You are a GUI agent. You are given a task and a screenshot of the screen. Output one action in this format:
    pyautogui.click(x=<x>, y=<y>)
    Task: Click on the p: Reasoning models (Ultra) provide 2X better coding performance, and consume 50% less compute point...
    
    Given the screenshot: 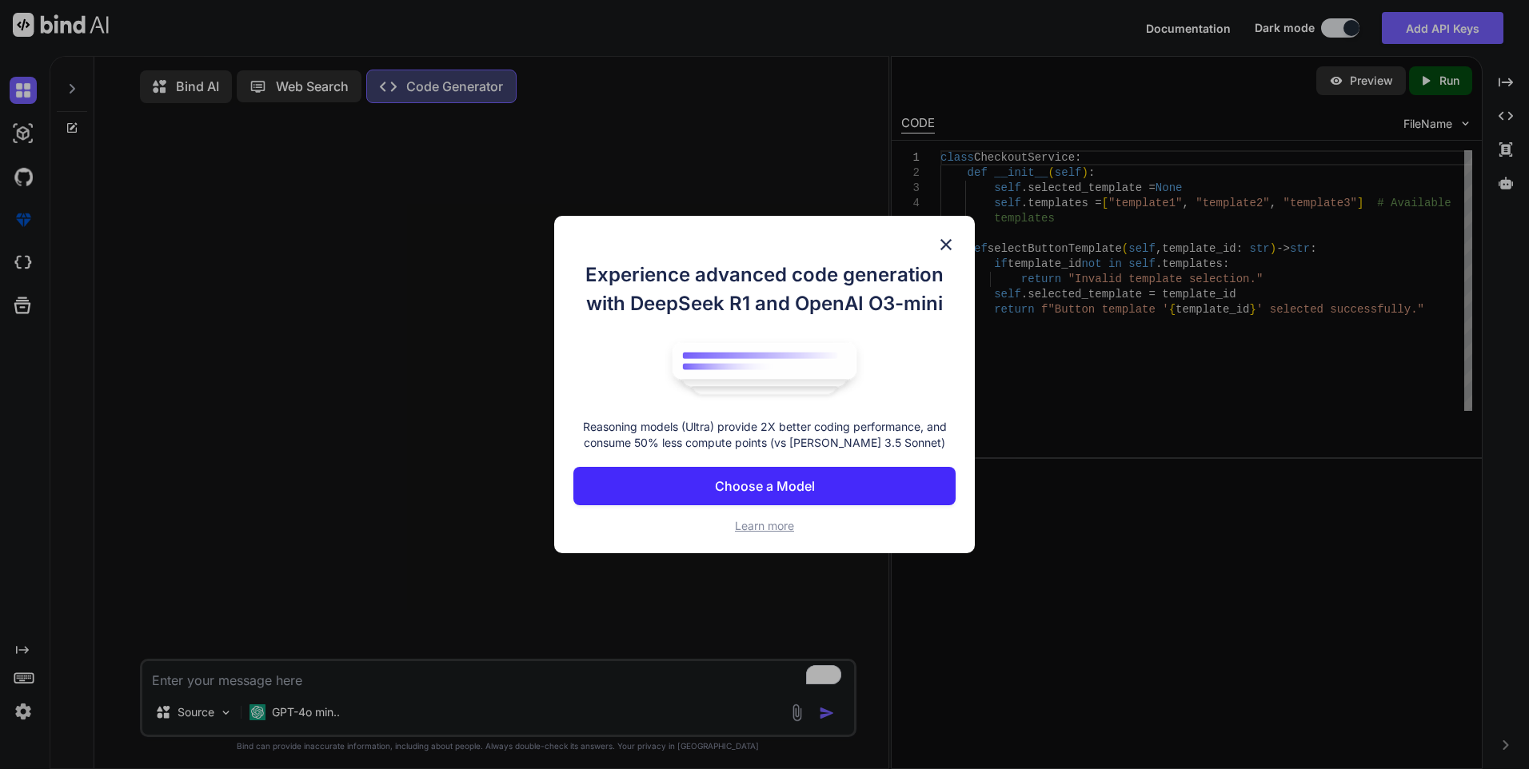 What is the action you would take?
    pyautogui.click(x=765, y=435)
    